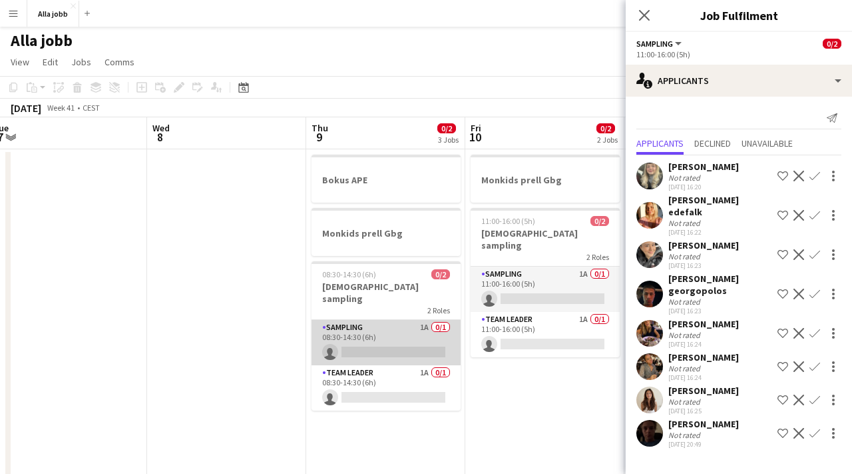 The image size is (852, 474). Describe the element at coordinates (508, 220) in the screenshot. I see `span: 11:00-16:00 (5h)` at that location.